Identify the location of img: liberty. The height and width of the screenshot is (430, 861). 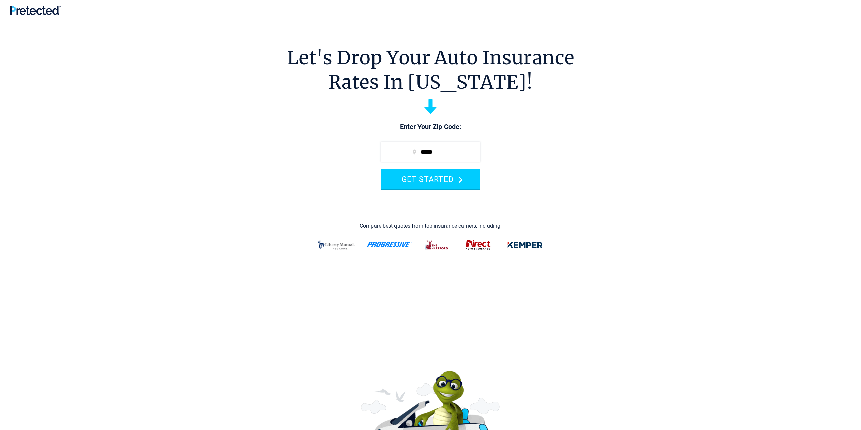
(336, 245).